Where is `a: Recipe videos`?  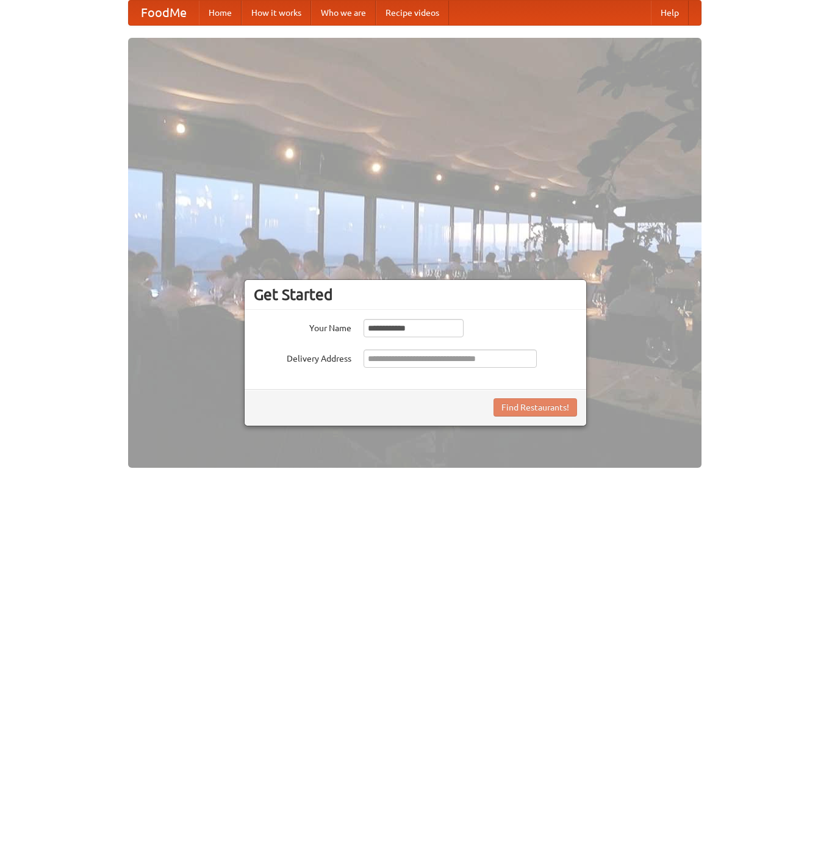
a: Recipe videos is located at coordinates (412, 13).